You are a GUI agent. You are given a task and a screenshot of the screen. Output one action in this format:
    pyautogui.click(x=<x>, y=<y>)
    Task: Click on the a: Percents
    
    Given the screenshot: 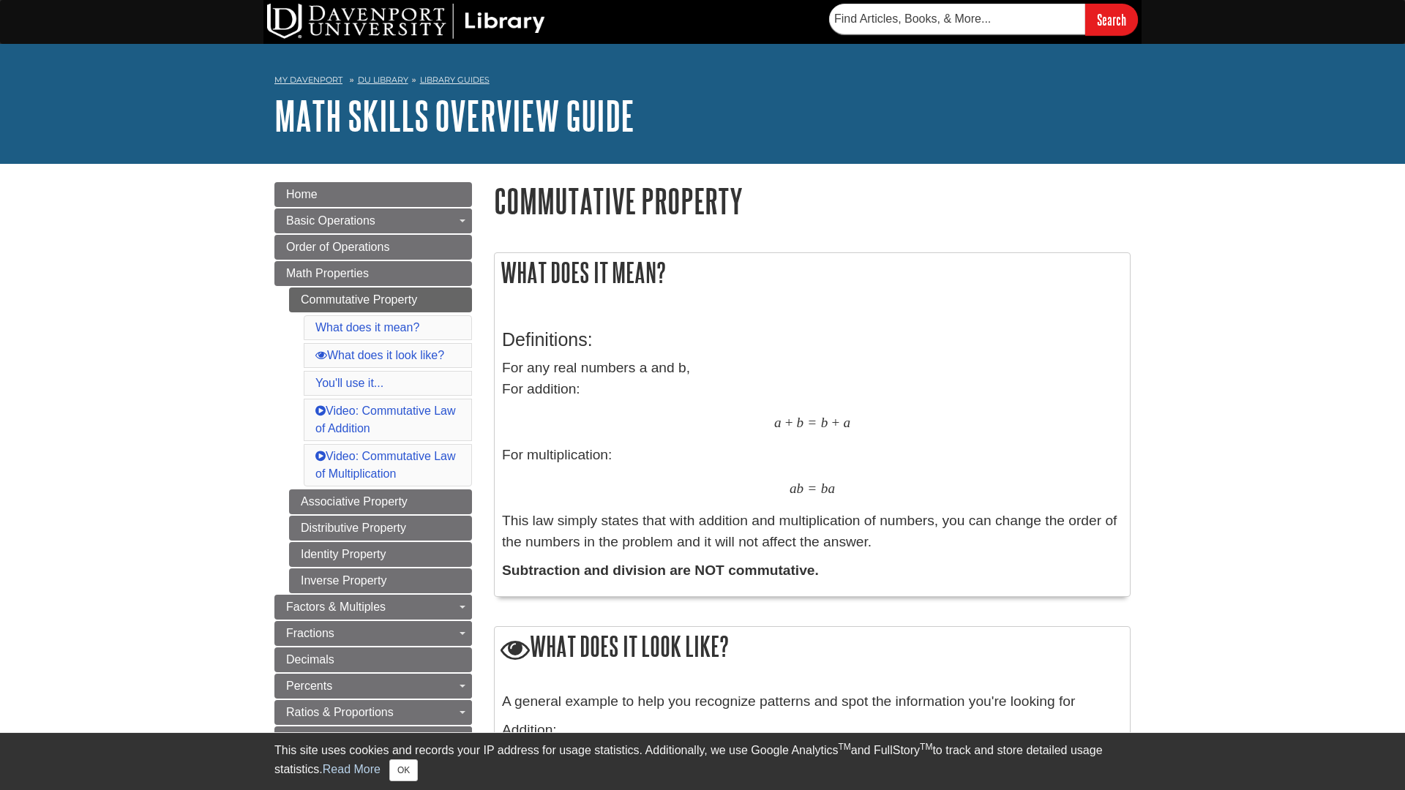 What is the action you would take?
    pyautogui.click(x=373, y=686)
    